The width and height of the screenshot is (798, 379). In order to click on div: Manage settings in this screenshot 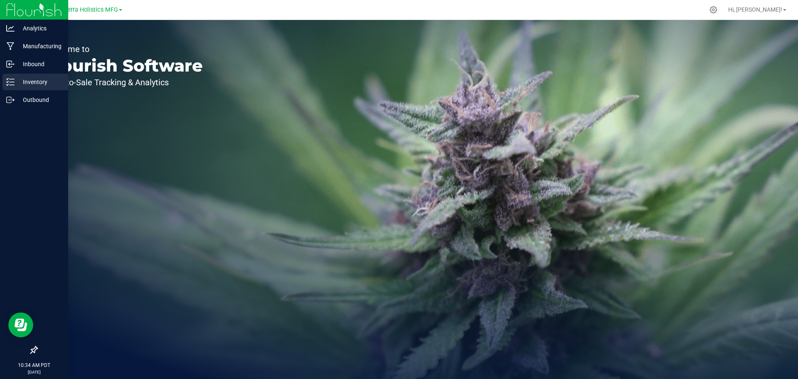, I will do `click(713, 10)`.